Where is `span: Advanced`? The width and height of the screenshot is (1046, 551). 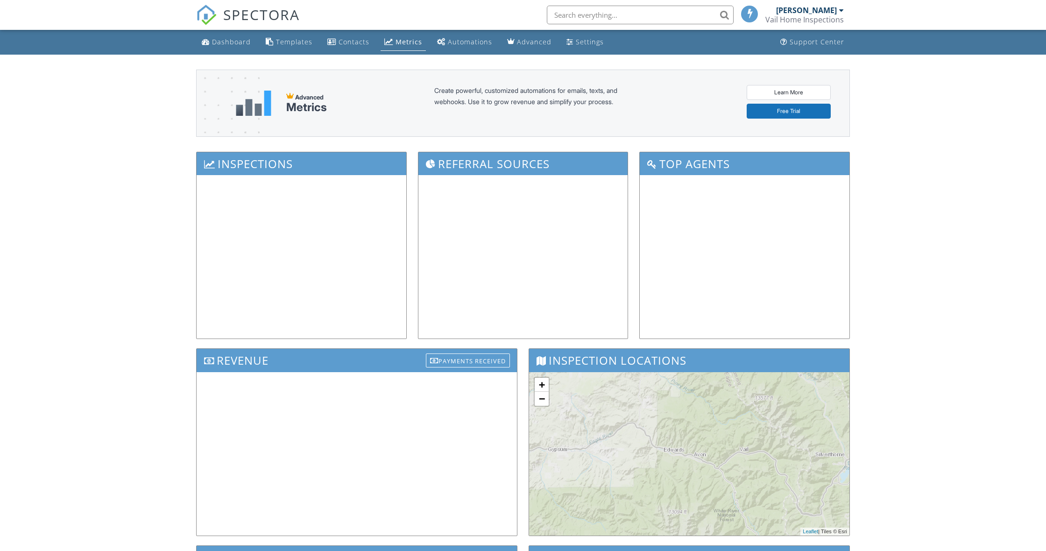 span: Advanced is located at coordinates (309, 97).